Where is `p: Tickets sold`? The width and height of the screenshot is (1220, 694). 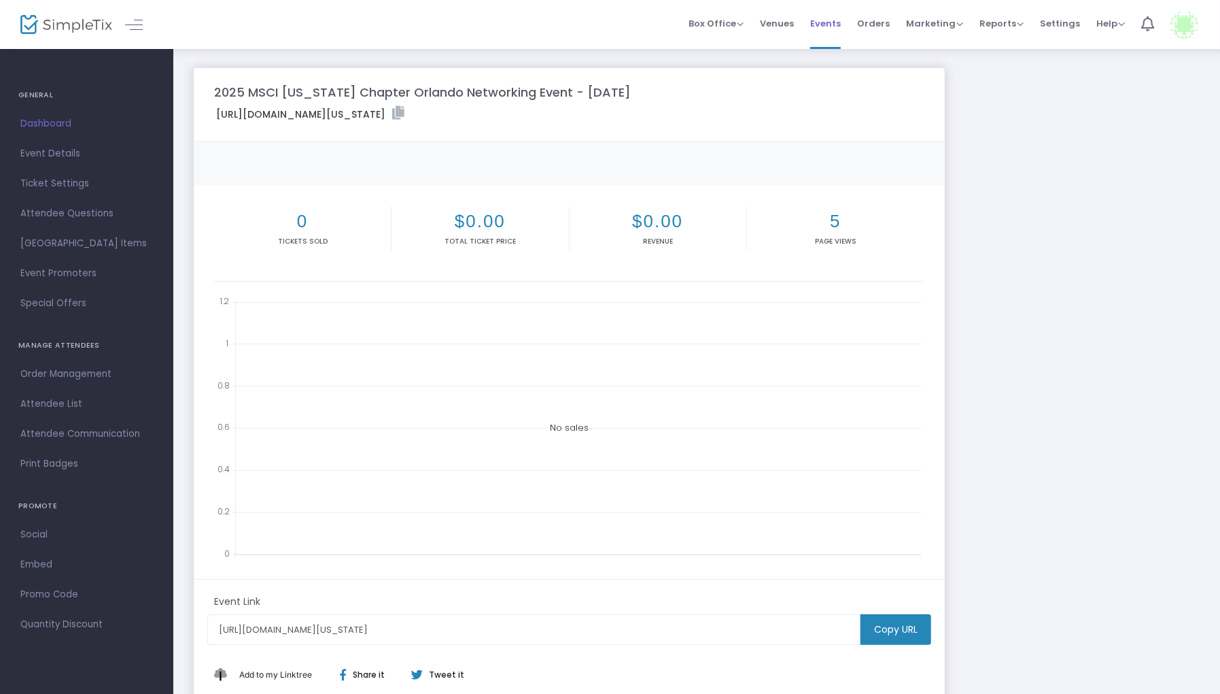 p: Tickets sold is located at coordinates (303, 241).